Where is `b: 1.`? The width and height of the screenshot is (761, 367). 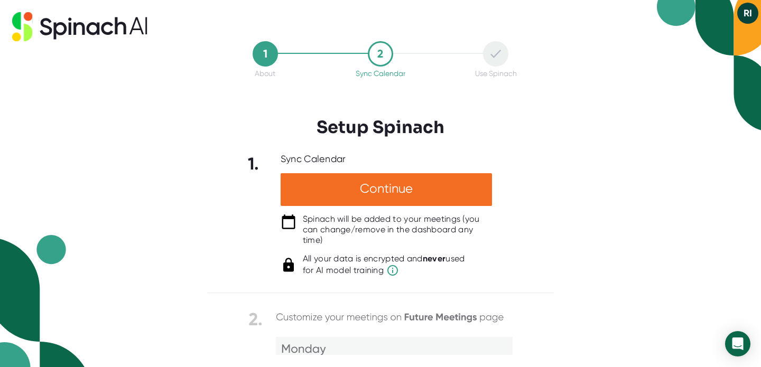 b: 1. is located at coordinates (254, 164).